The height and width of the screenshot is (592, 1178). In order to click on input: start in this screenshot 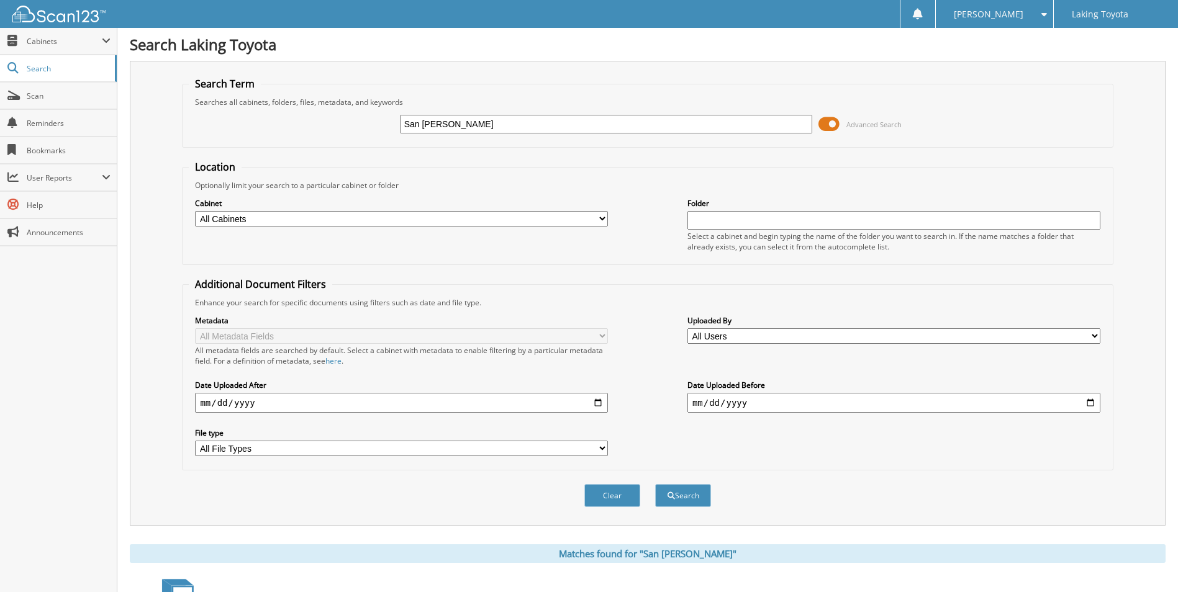, I will do `click(401, 403)`.